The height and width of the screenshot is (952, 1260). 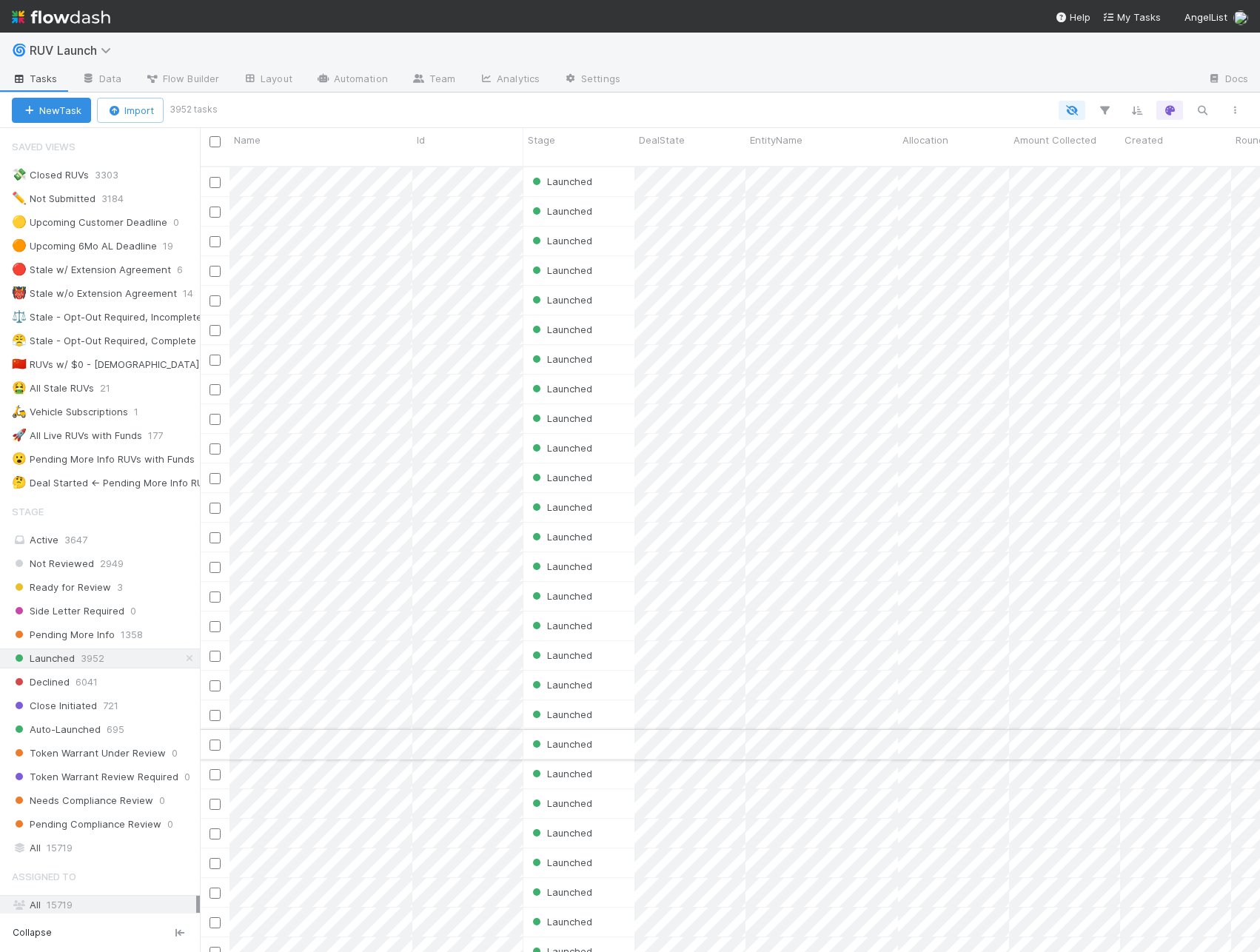 I want to click on span: Ready for Review, so click(x=61, y=587).